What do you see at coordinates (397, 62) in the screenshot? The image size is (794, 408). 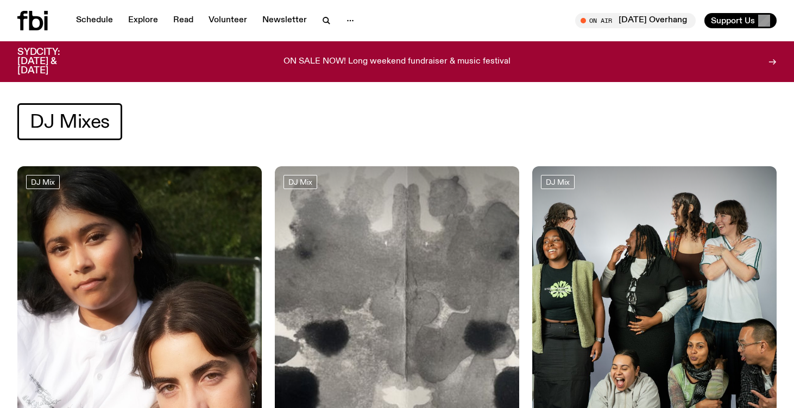 I see `p: ON SALE NOW! Long weekend fundraiser & music festival` at bounding box center [397, 62].